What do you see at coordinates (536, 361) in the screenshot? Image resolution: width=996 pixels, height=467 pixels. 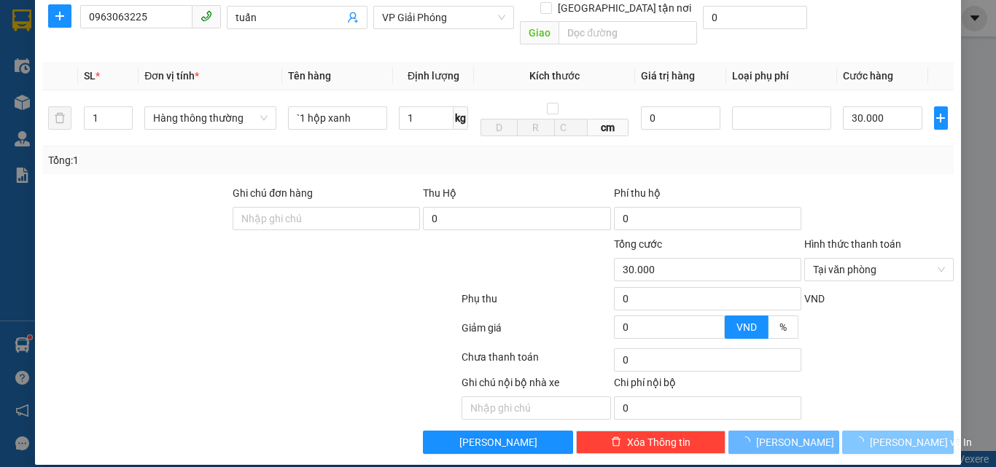 I see `div: Chưa thanh toán` at bounding box center [536, 361].